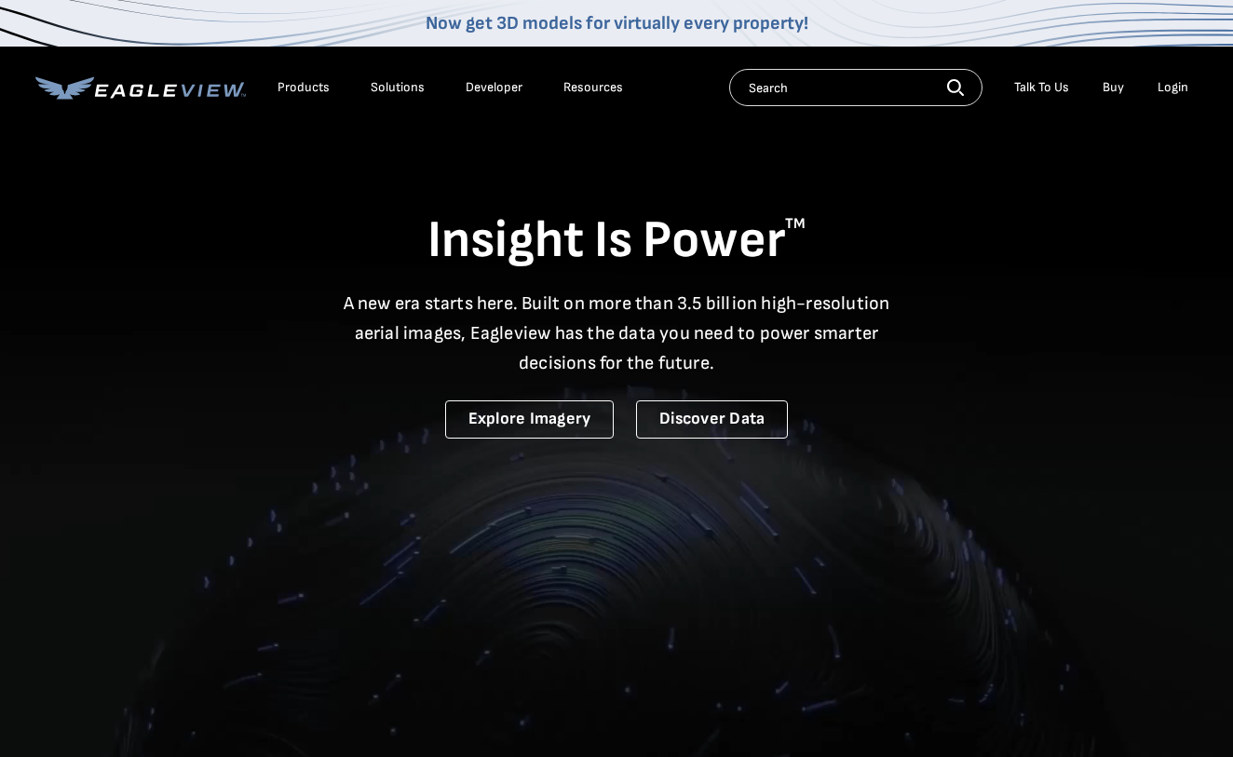 Image resolution: width=1233 pixels, height=757 pixels. Describe the element at coordinates (616, 333) in the screenshot. I see `p: A new era starts here. Built on more than 3.5 billion high-resolution aerial images, Eagleview ha...` at that location.